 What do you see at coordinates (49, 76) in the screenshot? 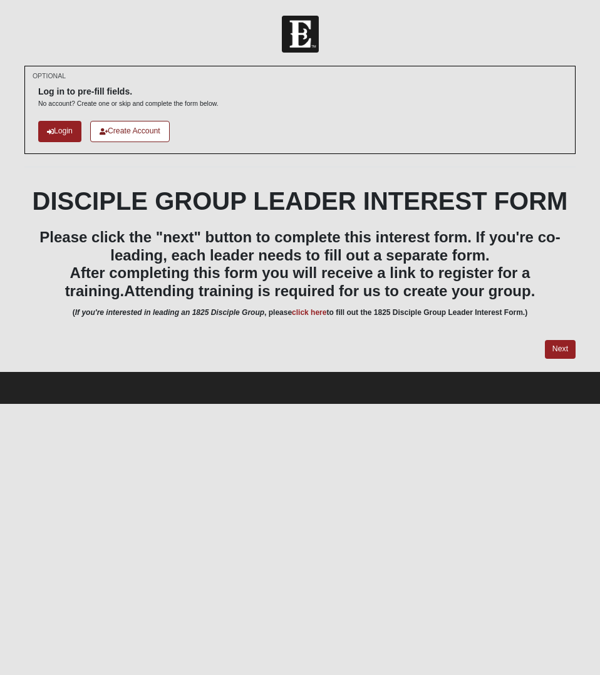
I see `small: OPTIONAL` at bounding box center [49, 76].